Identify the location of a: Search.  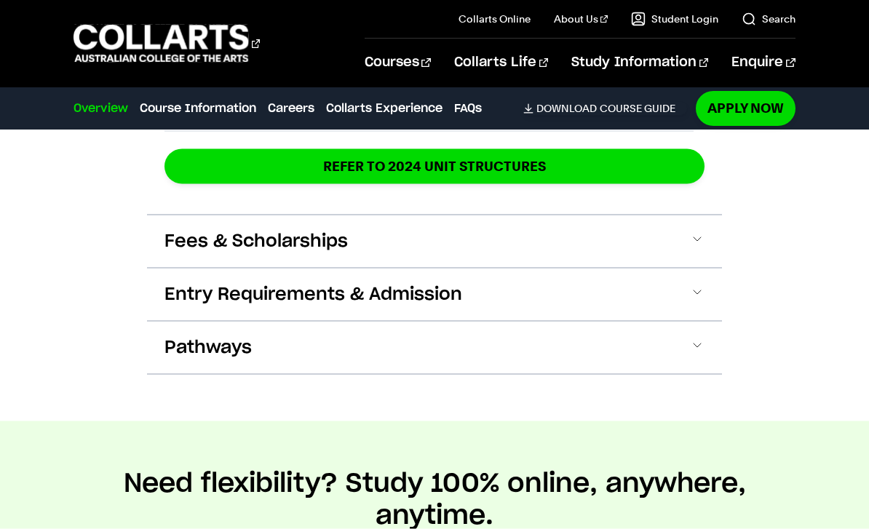
(769, 19).